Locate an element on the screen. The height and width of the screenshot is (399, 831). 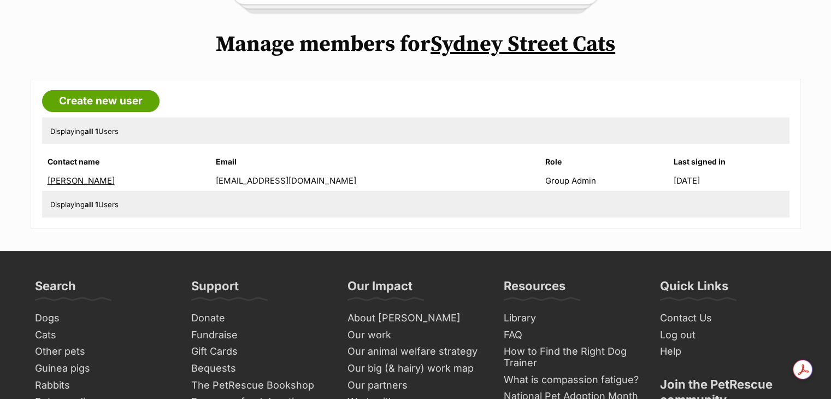
a: Our partners is located at coordinates (416, 385).